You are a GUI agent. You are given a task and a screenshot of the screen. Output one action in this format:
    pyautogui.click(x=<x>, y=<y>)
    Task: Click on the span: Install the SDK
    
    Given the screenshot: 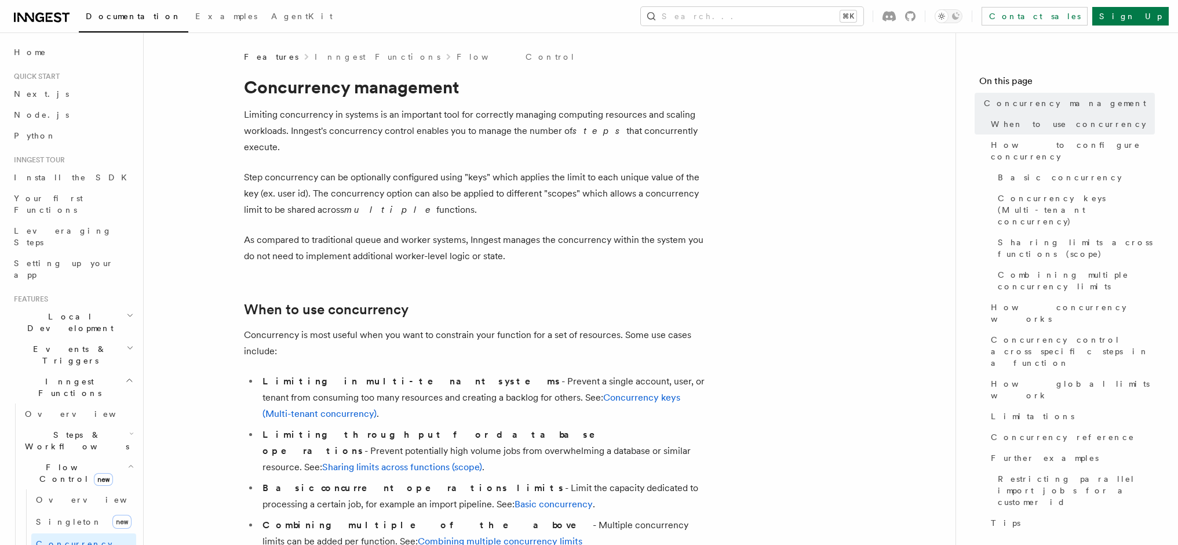 What is the action you would take?
    pyautogui.click(x=74, y=177)
    